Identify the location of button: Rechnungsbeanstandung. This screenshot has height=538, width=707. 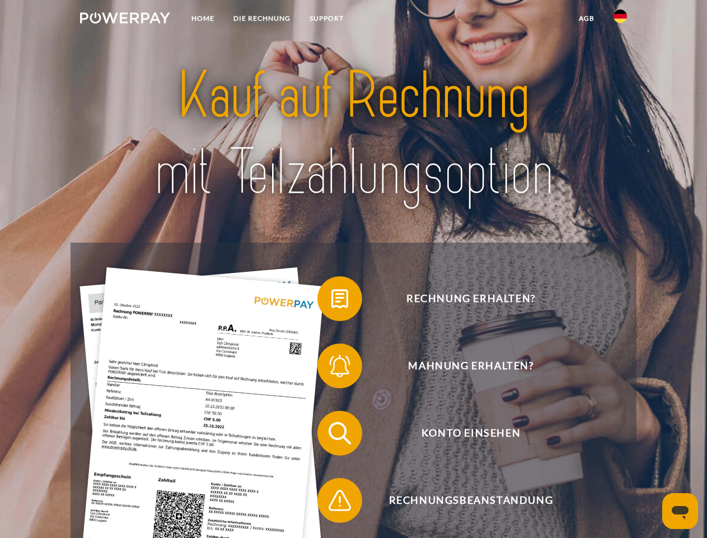
(463, 500).